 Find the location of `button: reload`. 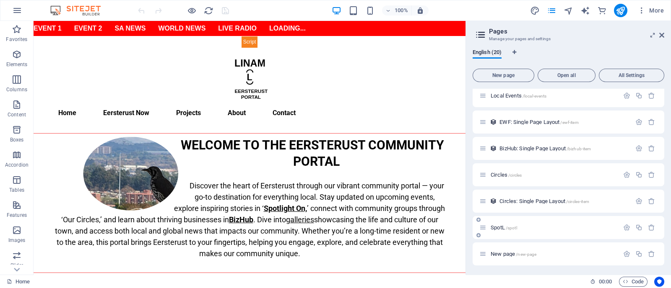

button: reload is located at coordinates (208, 10).